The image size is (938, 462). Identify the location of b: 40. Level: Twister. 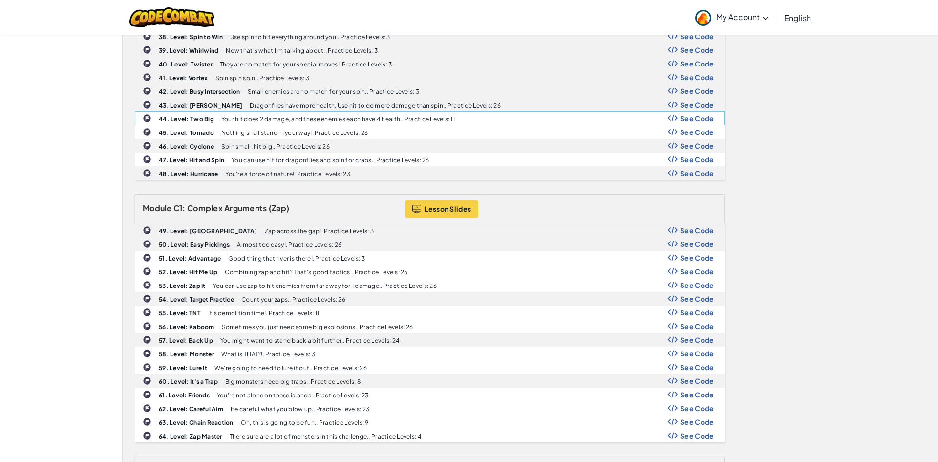
(186, 64).